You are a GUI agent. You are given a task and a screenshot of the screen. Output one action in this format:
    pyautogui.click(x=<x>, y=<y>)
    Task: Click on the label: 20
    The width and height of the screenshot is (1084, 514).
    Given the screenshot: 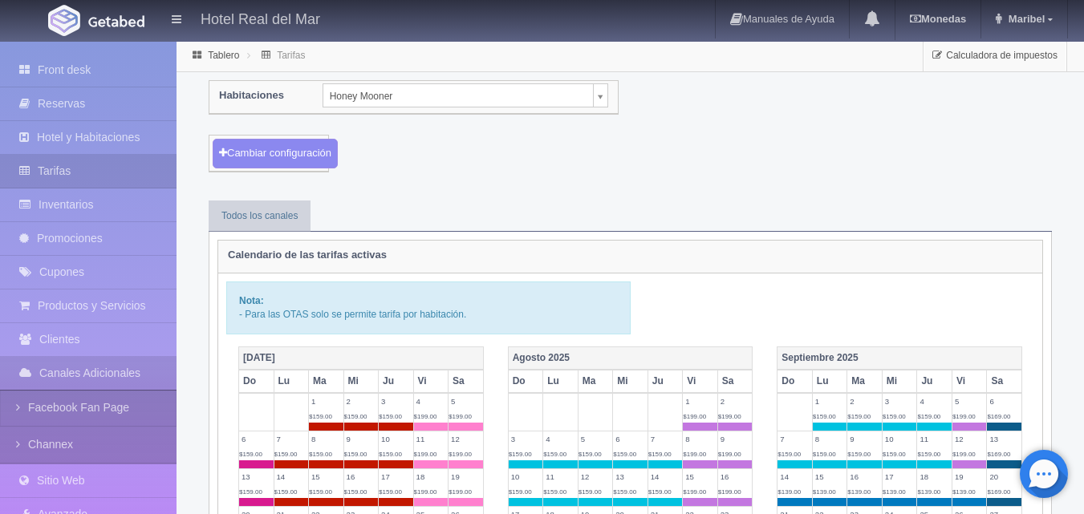 What is the action you would take?
    pyautogui.click(x=1004, y=477)
    